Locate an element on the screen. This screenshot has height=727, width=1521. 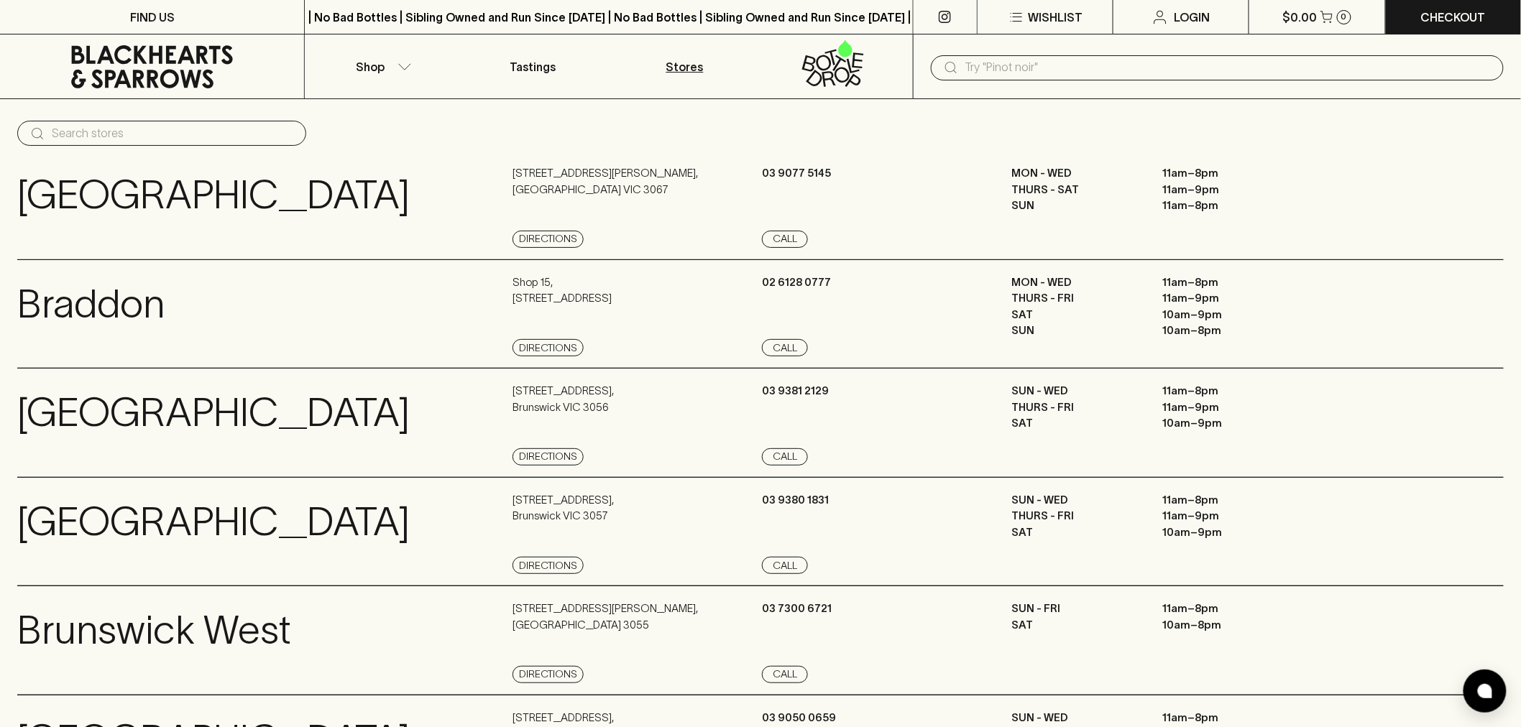
input: Try "Pinot noir" is located at coordinates (1228, 68).